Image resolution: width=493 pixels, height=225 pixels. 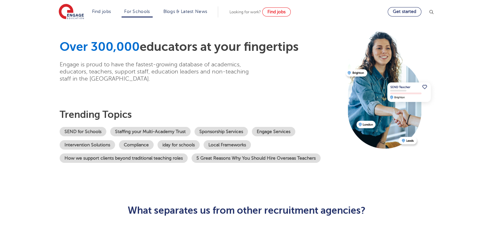 What do you see at coordinates (246, 211) in the screenshot?
I see `h2: What separates us from other recruitment agencies?` at bounding box center [246, 211].